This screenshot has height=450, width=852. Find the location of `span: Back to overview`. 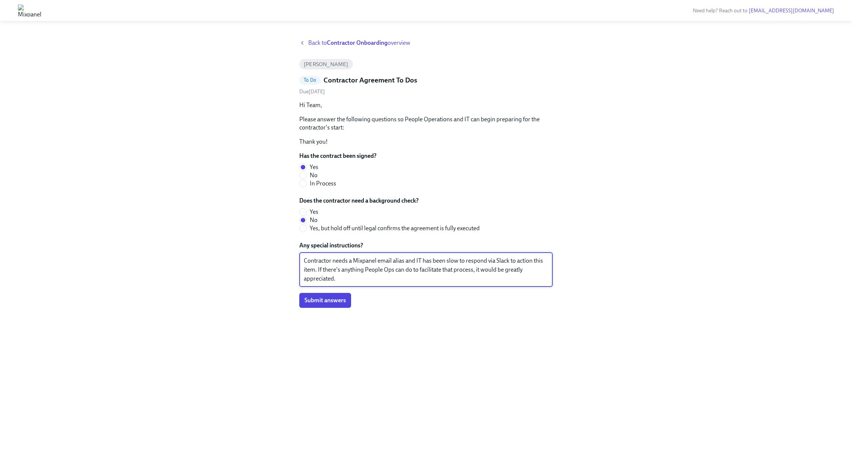

span: Back to overview is located at coordinates (359, 43).